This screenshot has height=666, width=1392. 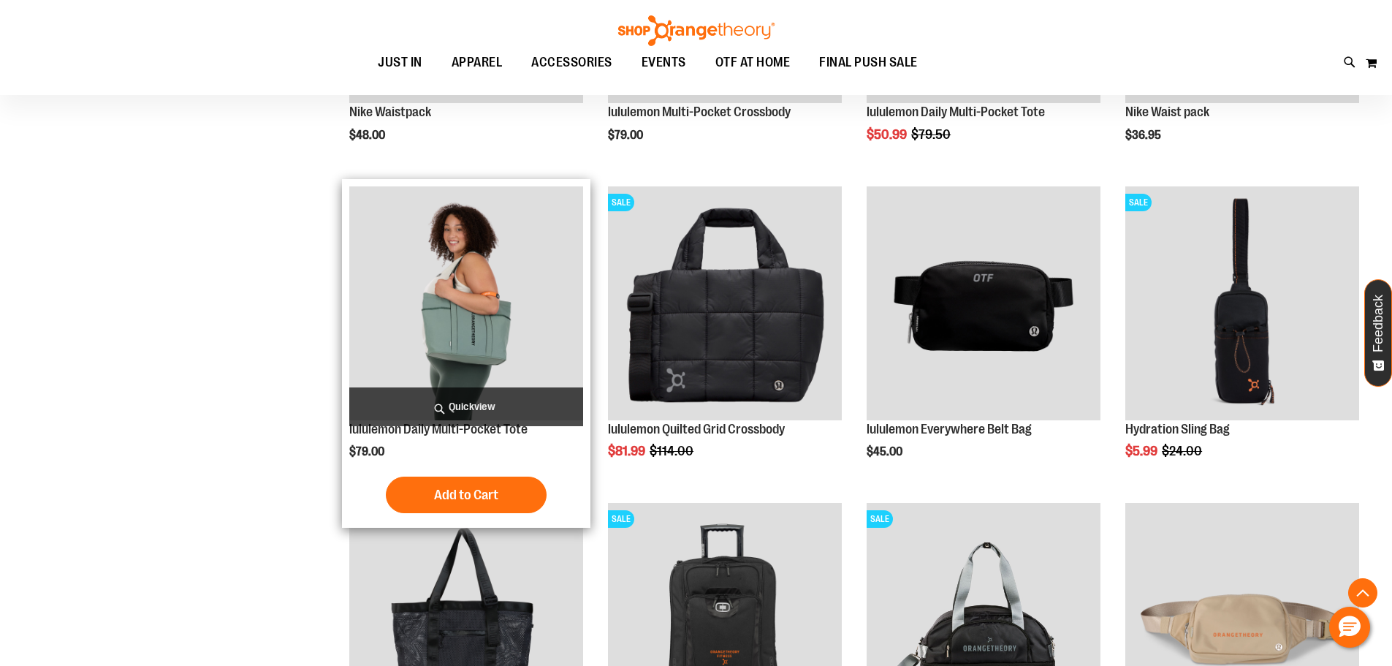 I want to click on a: Hydration Sling Bag, so click(x=1177, y=429).